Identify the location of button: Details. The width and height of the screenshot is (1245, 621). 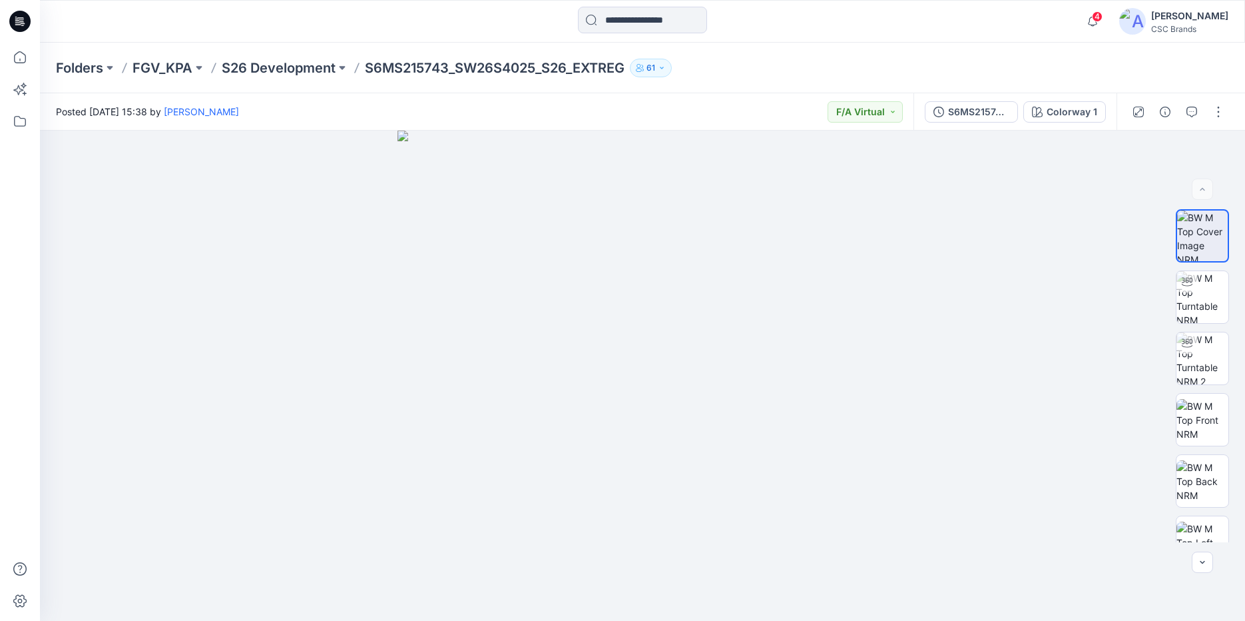
(1166, 112).